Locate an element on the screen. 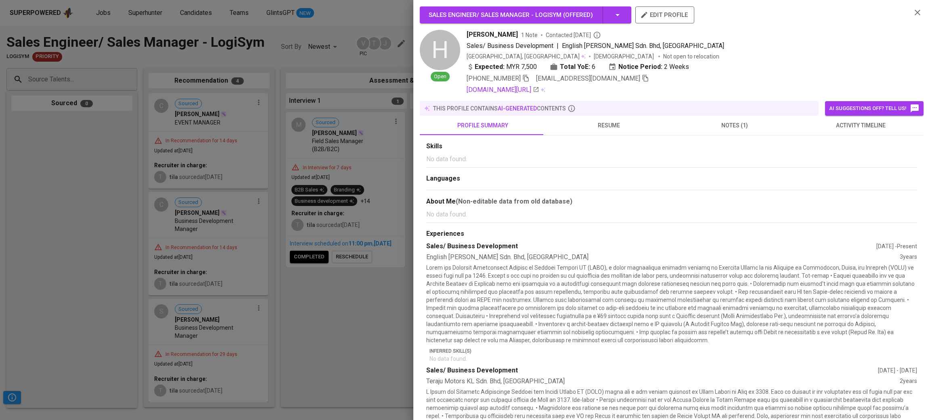 Image resolution: width=930 pixels, height=420 pixels. div: H is located at coordinates (440, 50).